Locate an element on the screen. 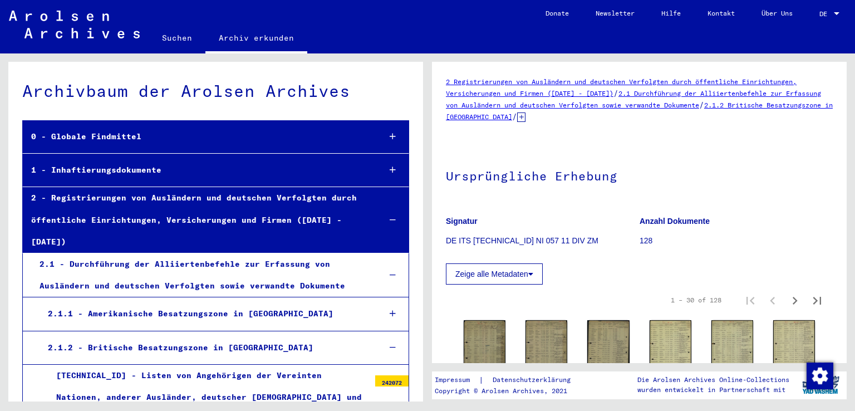 The width and height of the screenshot is (855, 411). b: Signatur is located at coordinates (461, 221).